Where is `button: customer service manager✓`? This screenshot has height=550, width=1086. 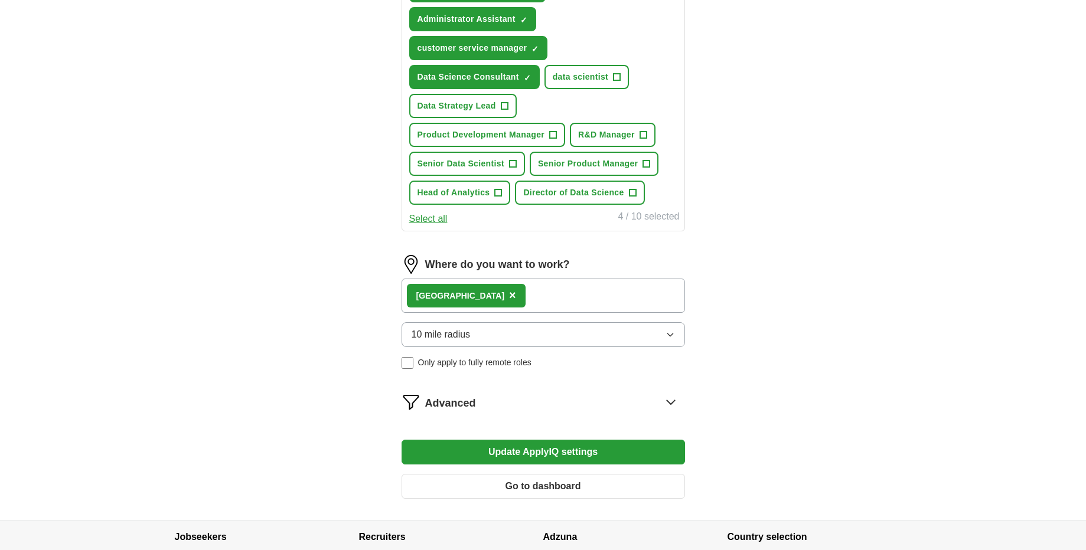 button: customer service manager✓ is located at coordinates (478, 48).